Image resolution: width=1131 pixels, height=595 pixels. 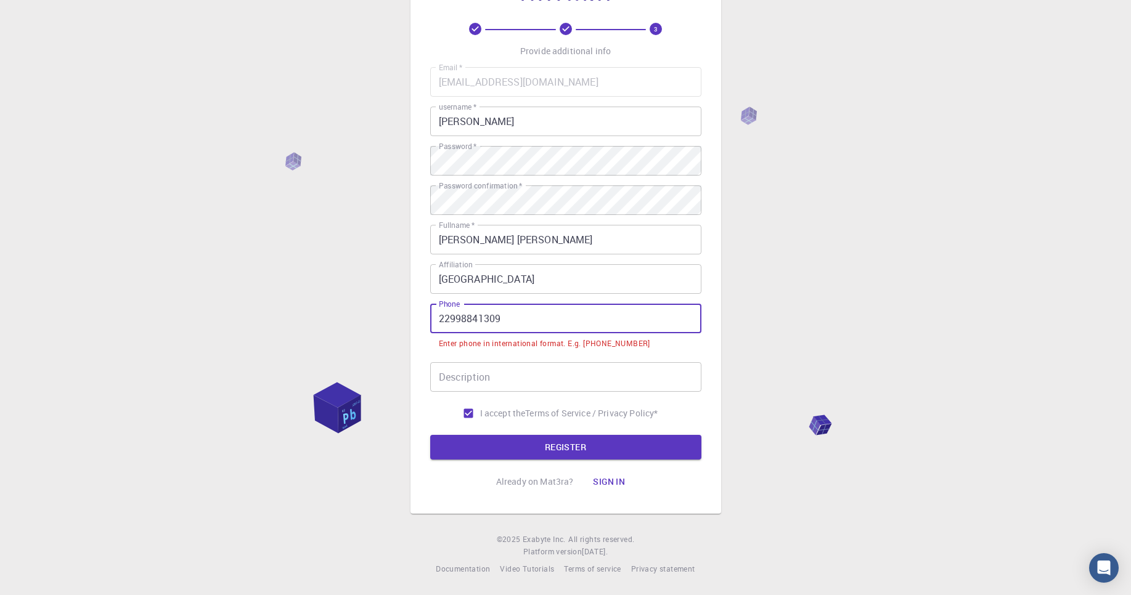 I want to click on label: username, so click(x=457, y=107).